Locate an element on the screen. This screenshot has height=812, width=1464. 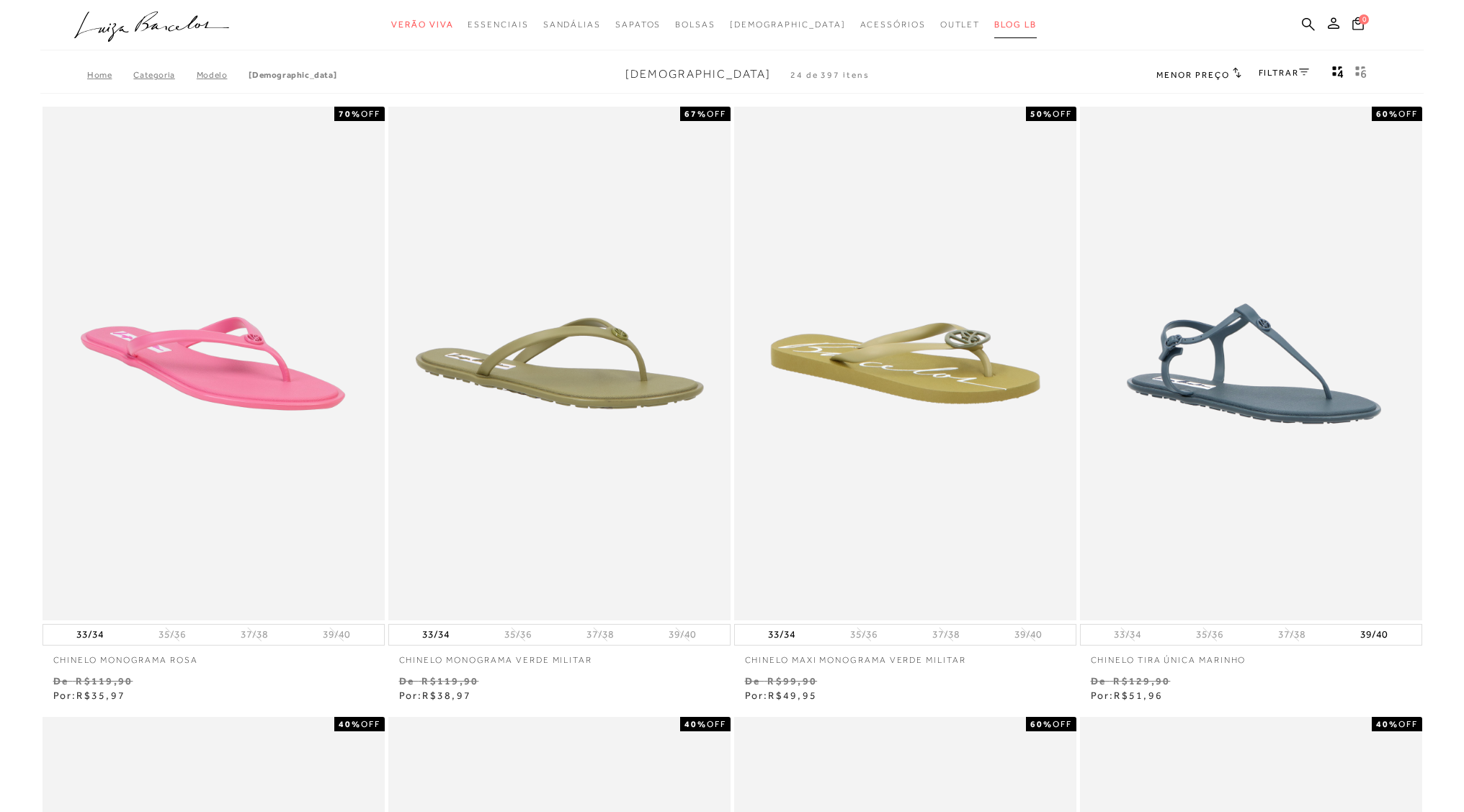
span: Sapatos is located at coordinates (638, 25).